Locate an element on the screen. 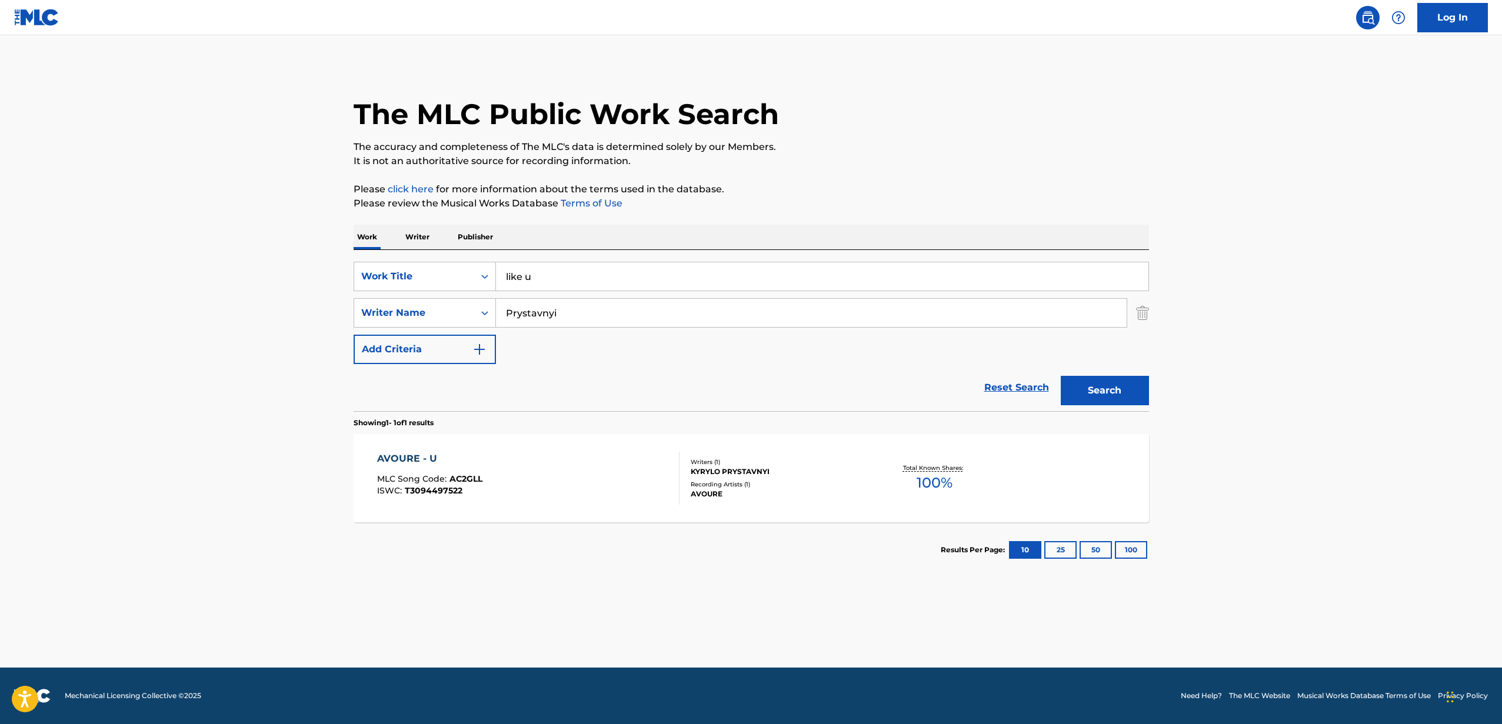 This screenshot has width=1502, height=724. span: T3094497522 is located at coordinates (433, 491).